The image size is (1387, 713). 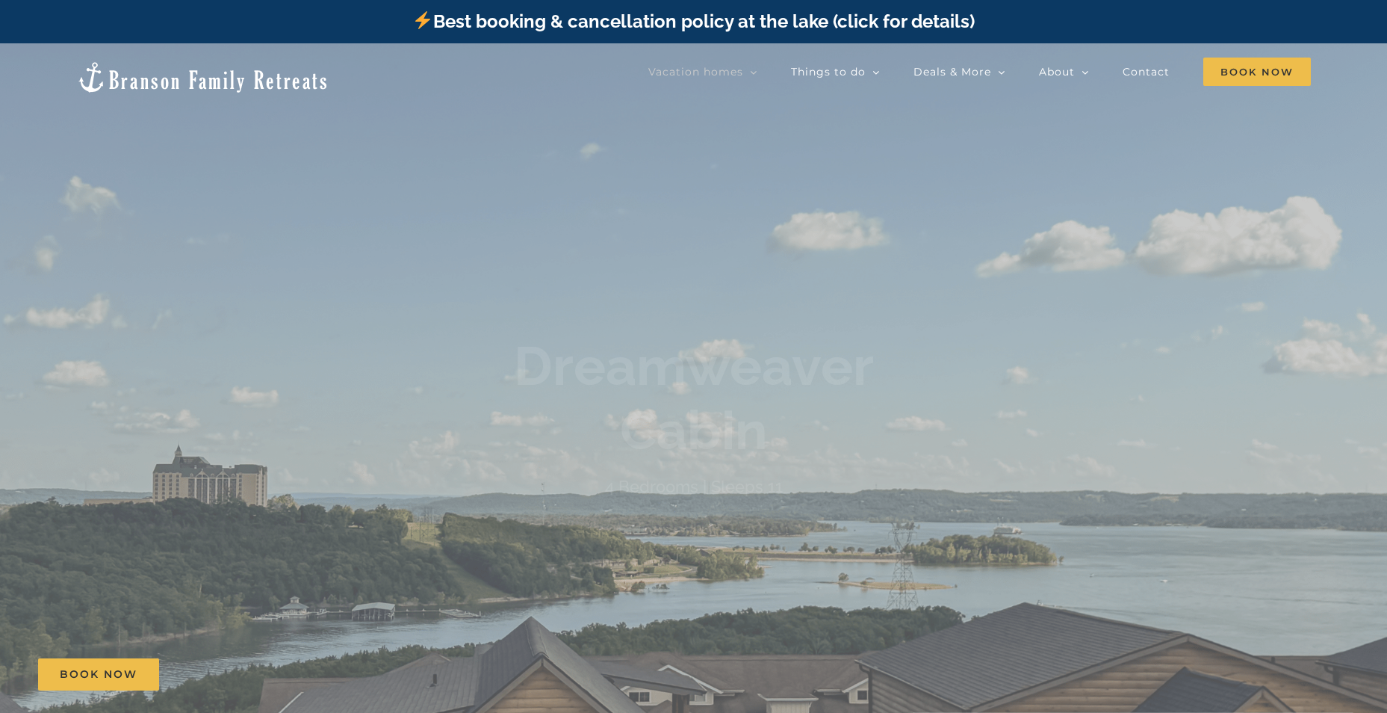 I want to click on a: About, so click(x=1064, y=72).